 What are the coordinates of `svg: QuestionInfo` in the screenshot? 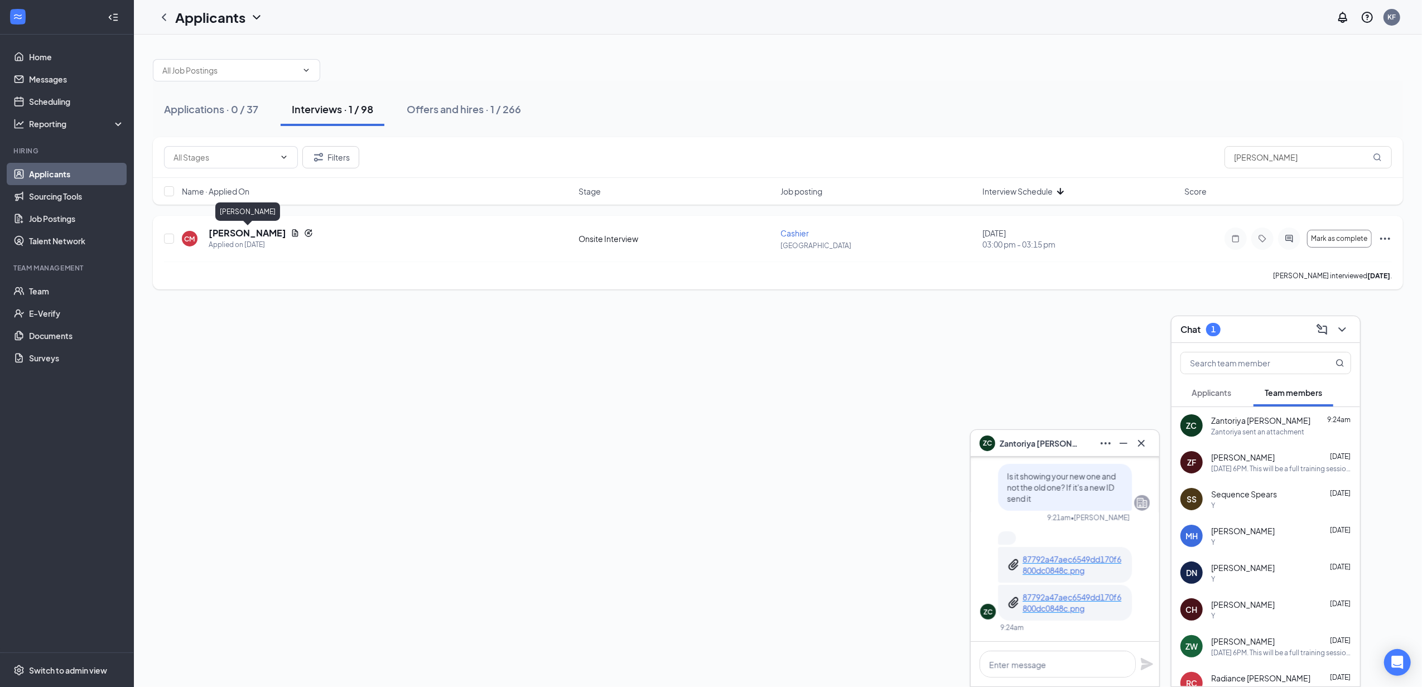 It's located at (1368, 17).